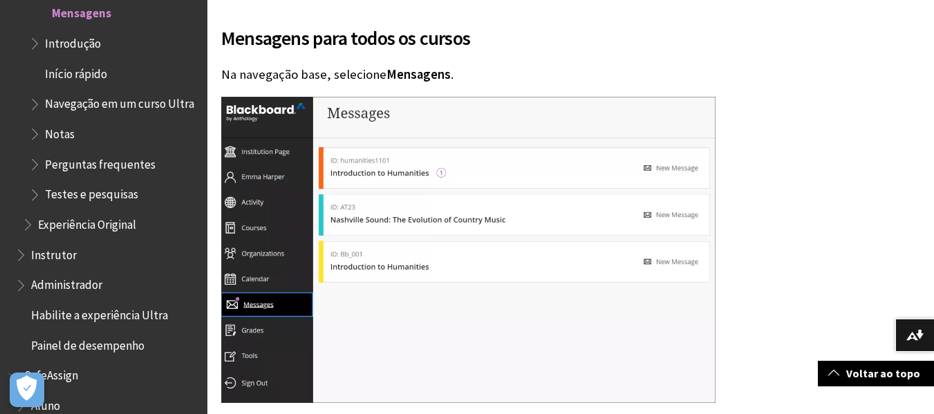 The width and height of the screenshot is (934, 414). What do you see at coordinates (468, 30) in the screenshot?
I see `h2: Mensagens para todos os cursos` at bounding box center [468, 30].